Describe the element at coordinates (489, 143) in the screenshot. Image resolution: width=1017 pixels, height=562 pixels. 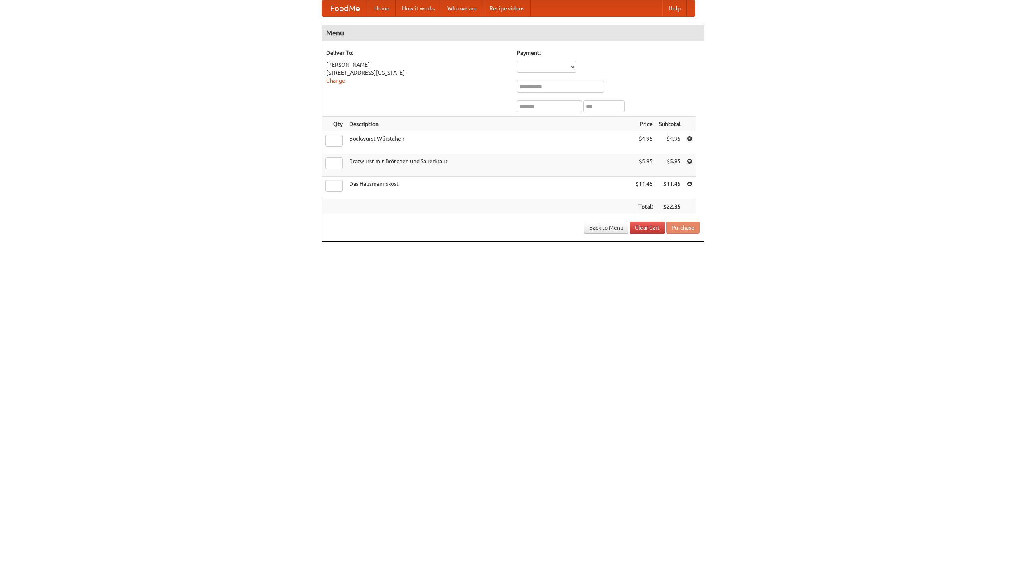
I see `td: Bockwurst Würstchen` at that location.